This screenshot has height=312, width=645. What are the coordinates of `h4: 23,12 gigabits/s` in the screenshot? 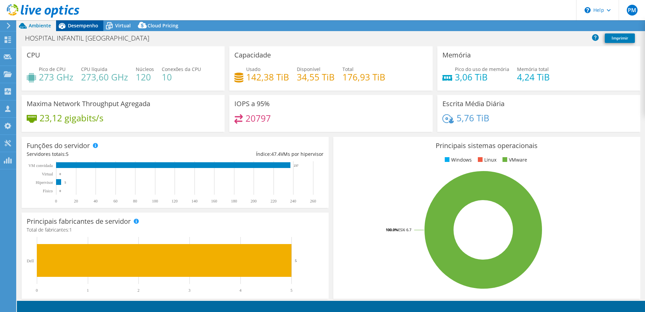 It's located at (71, 118).